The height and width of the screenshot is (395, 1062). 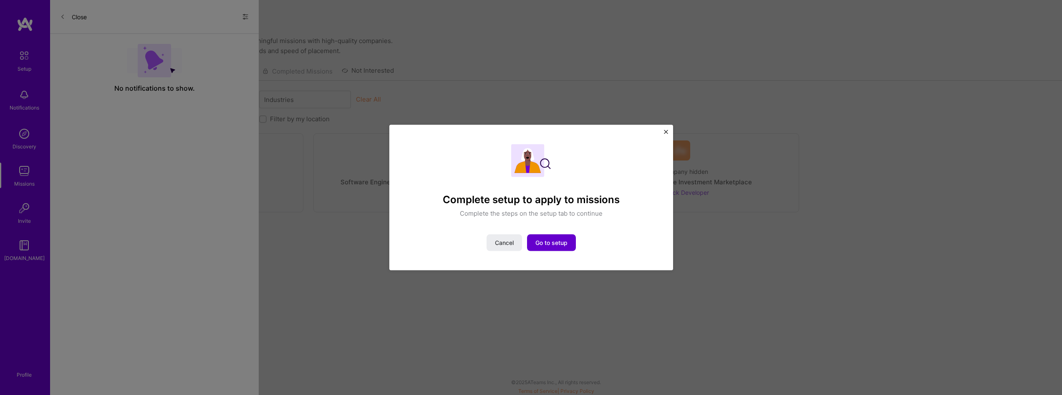 What do you see at coordinates (504, 243) in the screenshot?
I see `span: Cancel` at bounding box center [504, 243].